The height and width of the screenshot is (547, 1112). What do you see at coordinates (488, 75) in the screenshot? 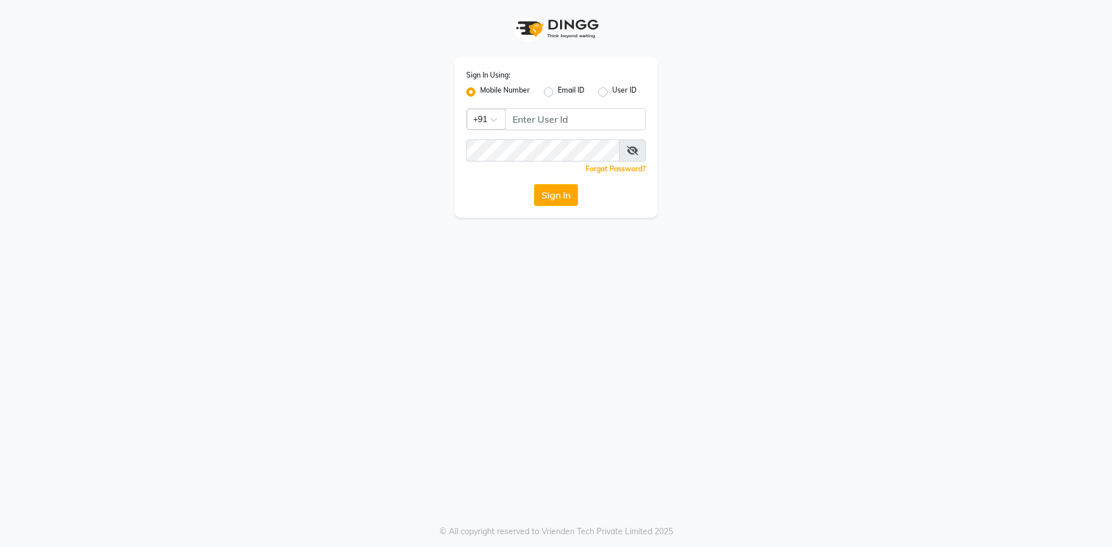
I see `label: Sign In Using:` at bounding box center [488, 75].